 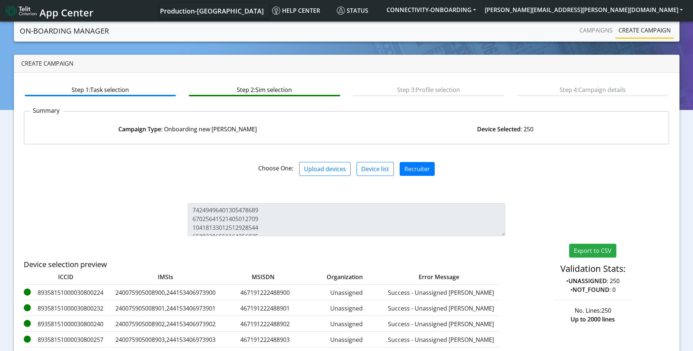 I want to click on strong: UNASSIGNED, so click(x=587, y=281).